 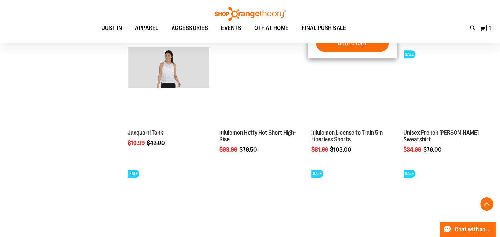 I want to click on span: $103.00, so click(x=341, y=149).